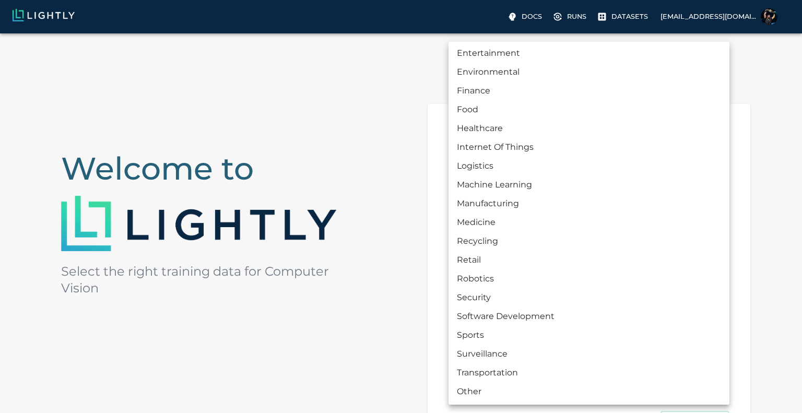 Image resolution: width=802 pixels, height=413 pixels. Describe the element at coordinates (589, 241) in the screenshot. I see `li: Recycling` at that location.